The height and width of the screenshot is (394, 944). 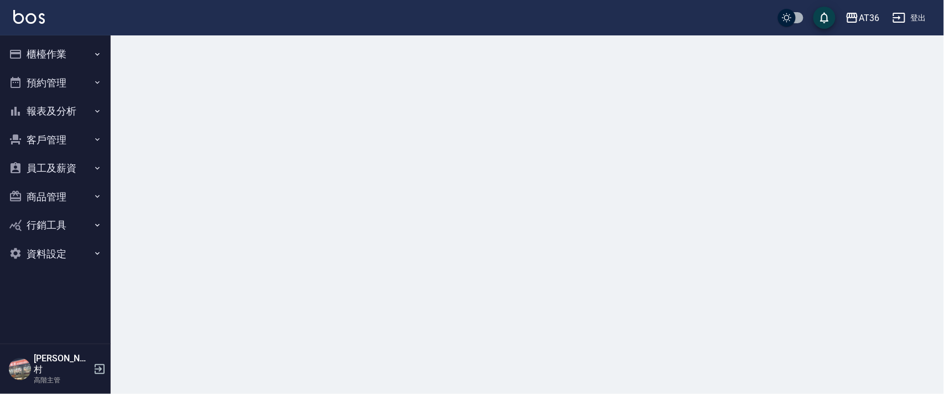 What do you see at coordinates (55, 168) in the screenshot?
I see `button: 員工及薪資` at bounding box center [55, 168].